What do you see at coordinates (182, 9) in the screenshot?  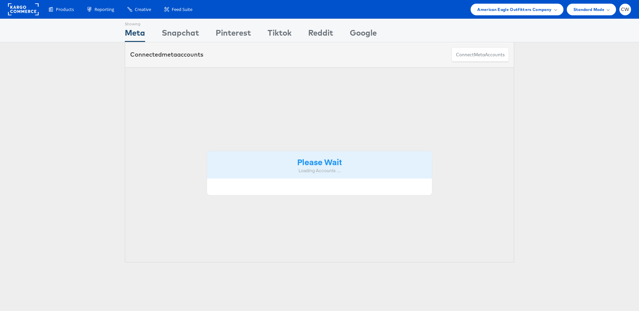 I see `span: Feed Suite` at bounding box center [182, 9].